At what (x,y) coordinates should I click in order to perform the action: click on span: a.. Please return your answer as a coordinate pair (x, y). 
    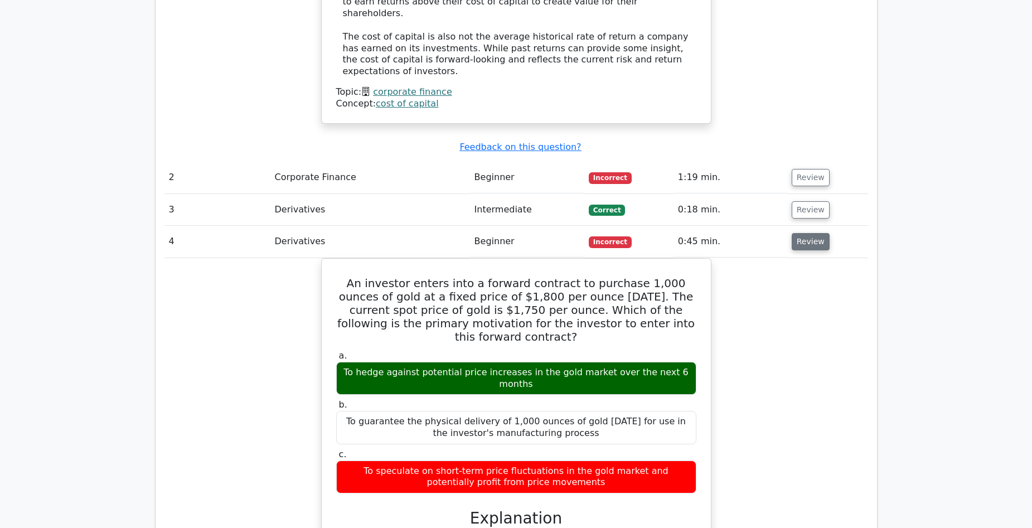
    Looking at the image, I should click on (343, 355).